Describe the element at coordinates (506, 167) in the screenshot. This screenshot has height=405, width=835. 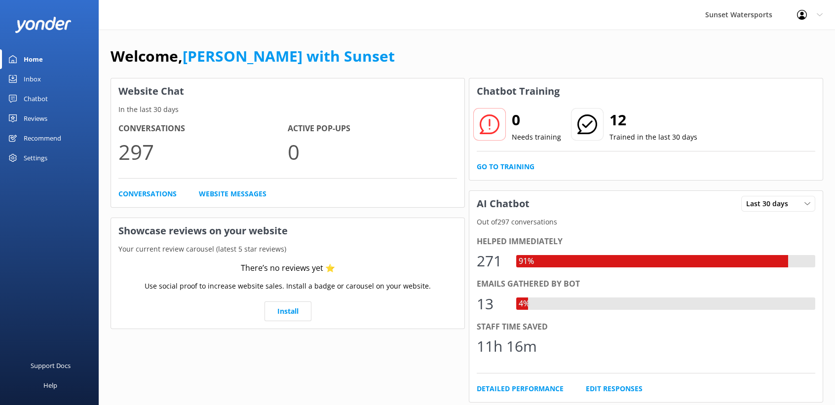
I see `a: Go to Training` at that location.